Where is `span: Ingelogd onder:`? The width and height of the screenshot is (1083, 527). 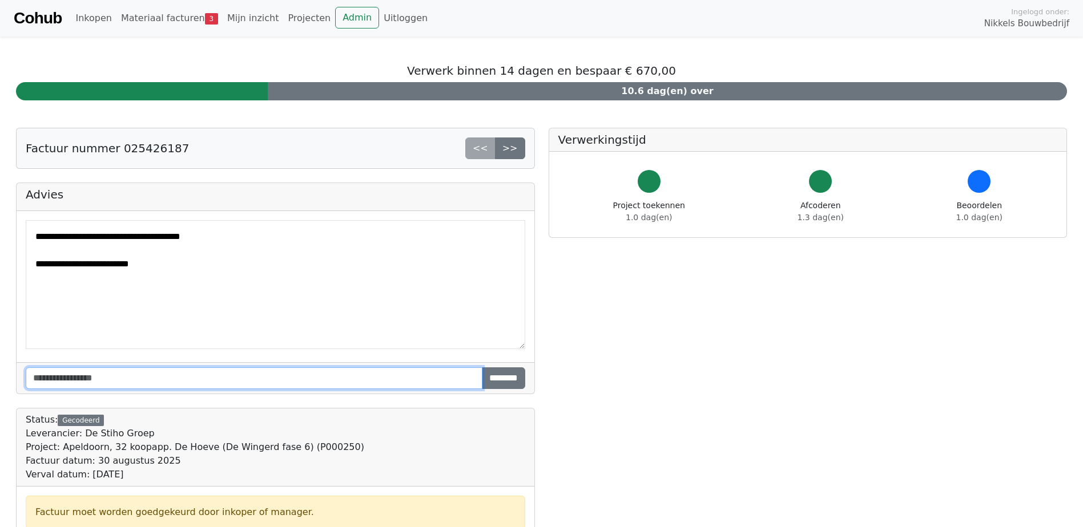
span: Ingelogd onder: is located at coordinates (1040, 11).